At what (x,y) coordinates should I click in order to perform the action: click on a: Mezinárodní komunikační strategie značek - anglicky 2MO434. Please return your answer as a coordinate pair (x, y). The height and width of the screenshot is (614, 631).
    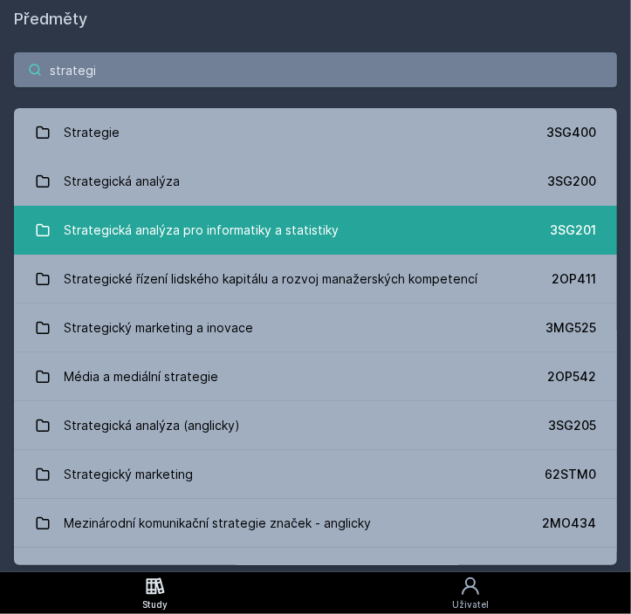
    Looking at the image, I should click on (315, 524).